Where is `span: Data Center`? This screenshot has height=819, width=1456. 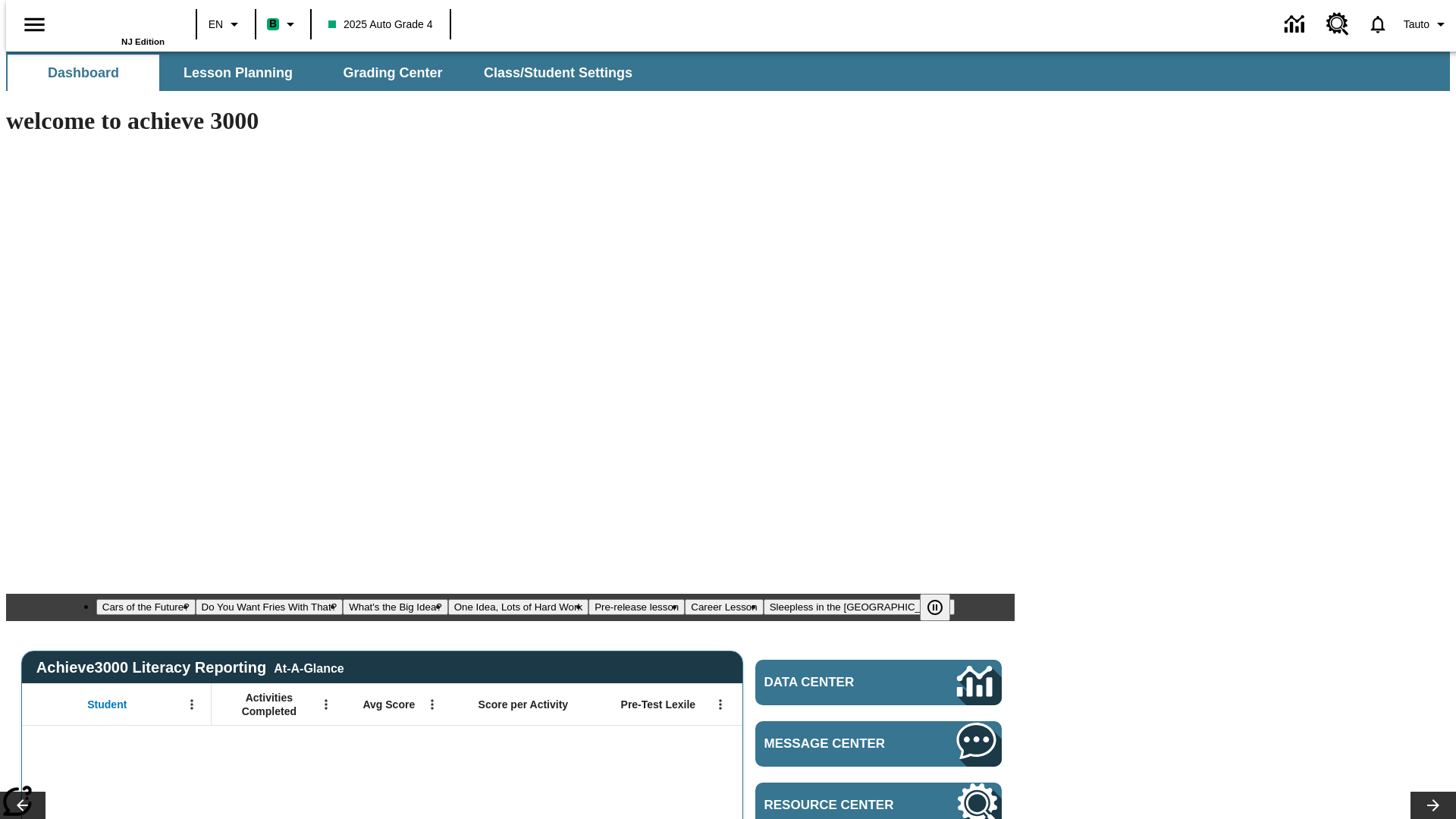
span: Data Center is located at coordinates (835, 682).